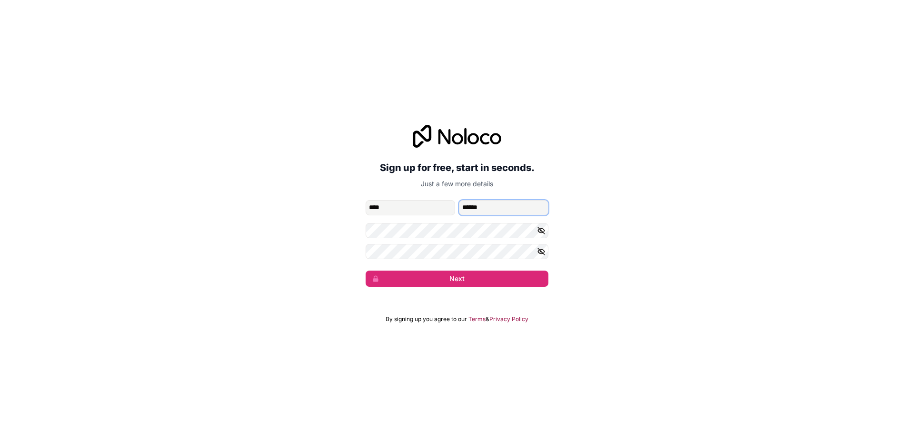  I want to click on input: Password, so click(457, 230).